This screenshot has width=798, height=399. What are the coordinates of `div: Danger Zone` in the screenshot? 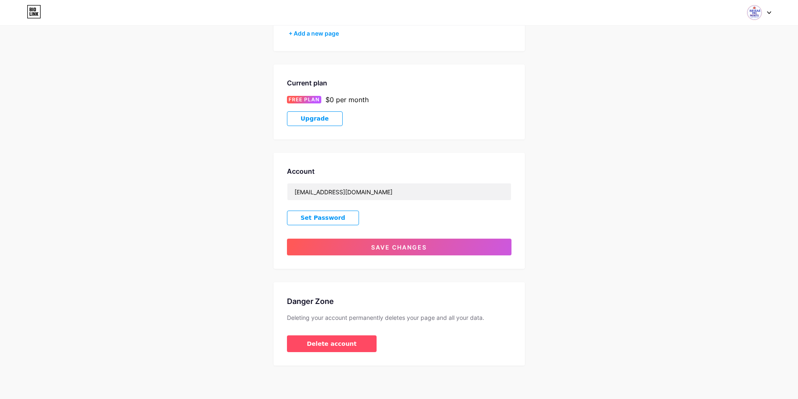 It's located at (399, 301).